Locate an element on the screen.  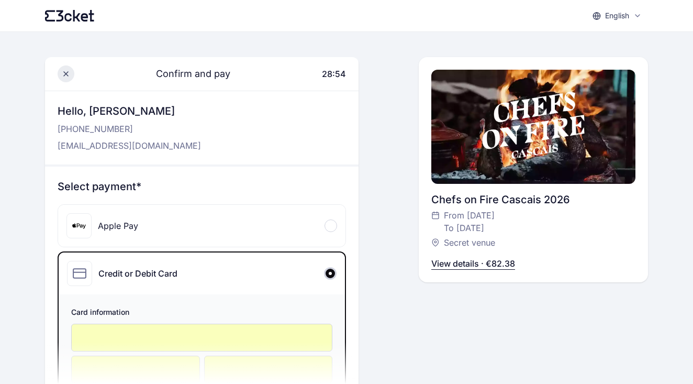
span: Secret venue is located at coordinates (470, 242).